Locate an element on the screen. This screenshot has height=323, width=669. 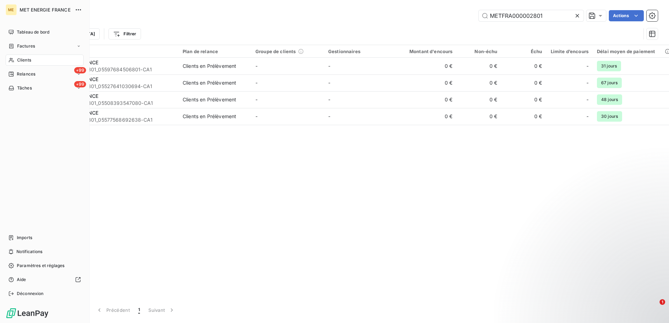
span: Aide is located at coordinates (21, 280).